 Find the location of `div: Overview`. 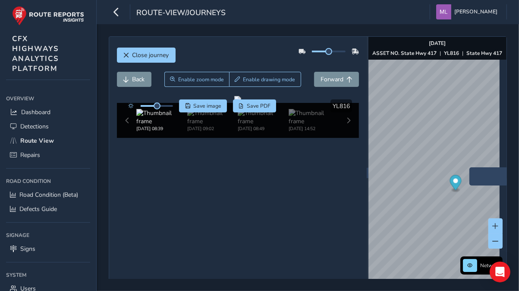

div: Overview is located at coordinates (48, 98).